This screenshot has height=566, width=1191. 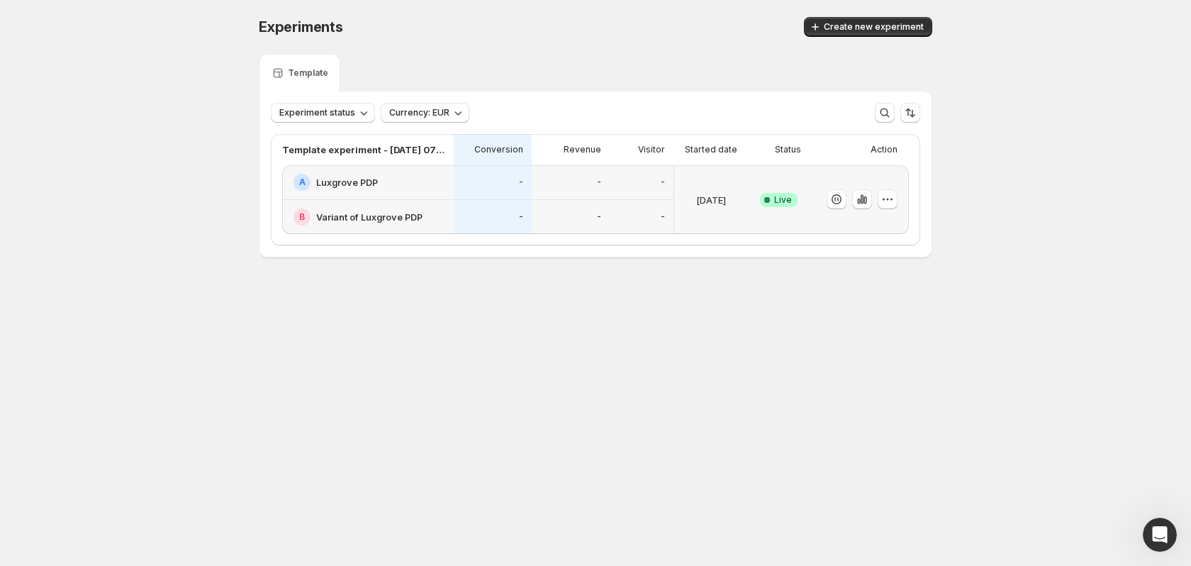 I want to click on textarea: Message…, so click(x=142, y=440).